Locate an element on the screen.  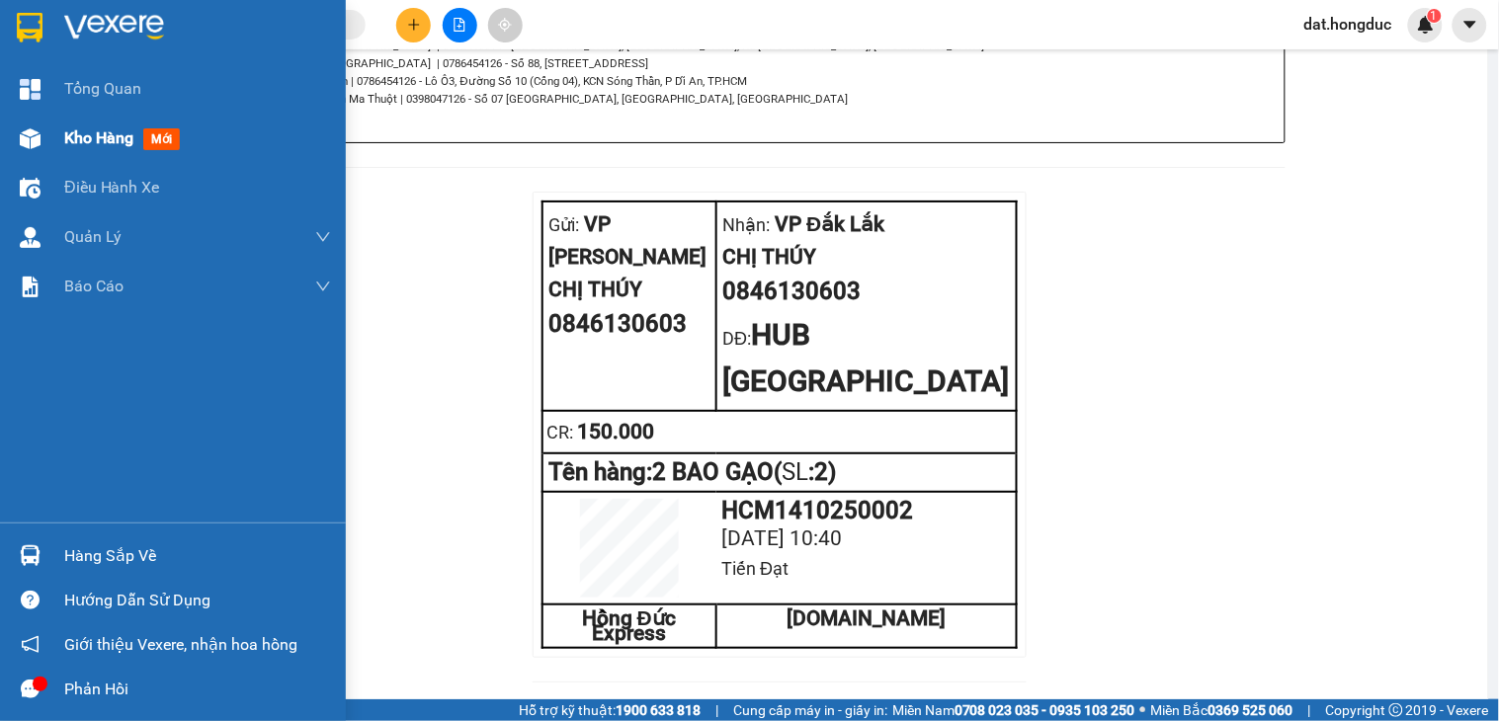
strong: 1900 633 818 is located at coordinates (658, 710).